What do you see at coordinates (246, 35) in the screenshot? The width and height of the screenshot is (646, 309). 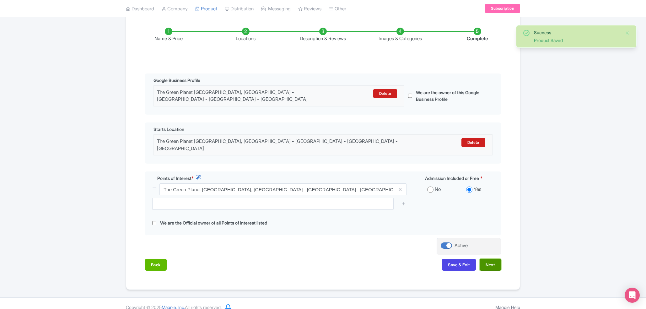 I see `li: Locations` at bounding box center [246, 35].